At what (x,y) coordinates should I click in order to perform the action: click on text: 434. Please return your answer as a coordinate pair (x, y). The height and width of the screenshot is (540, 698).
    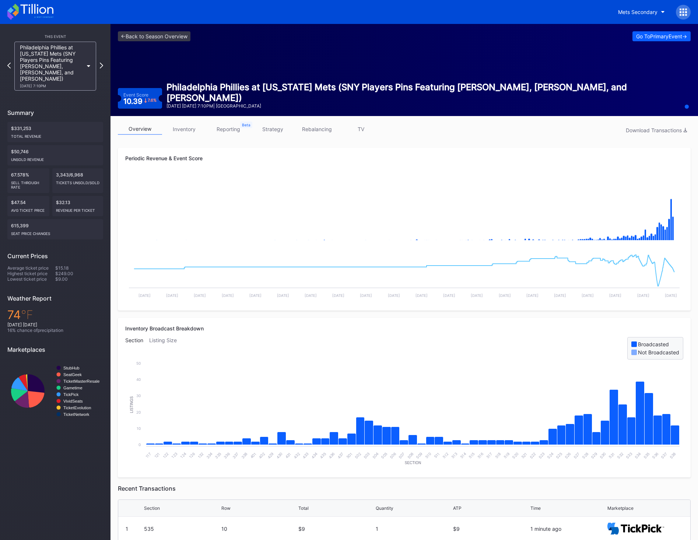
    Looking at the image, I should click on (314, 455).